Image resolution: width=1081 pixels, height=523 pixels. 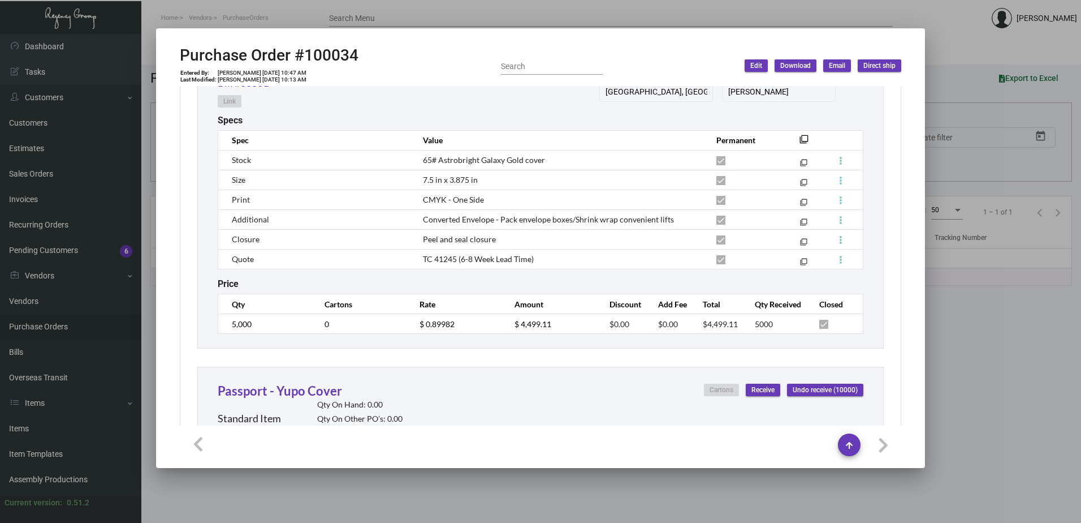 What do you see at coordinates (825, 390) in the screenshot?
I see `button: Undo receive (10000)` at bounding box center [825, 390].